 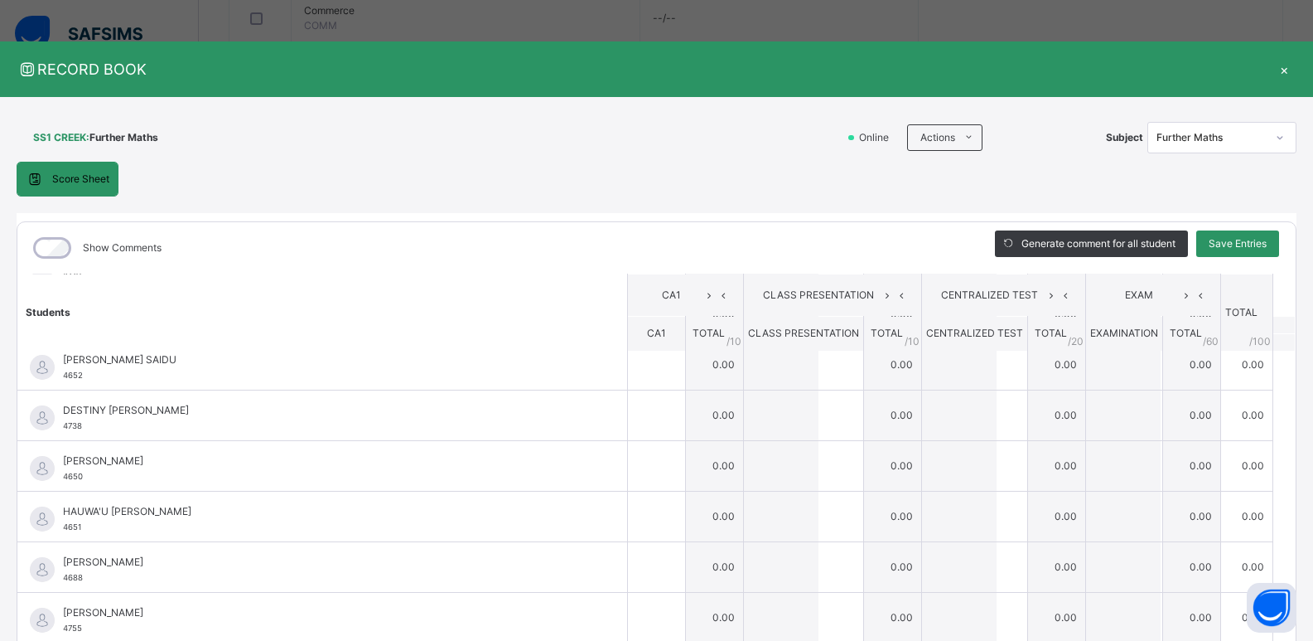 I want to click on span: EXAMINATION, so click(x=1125, y=332).